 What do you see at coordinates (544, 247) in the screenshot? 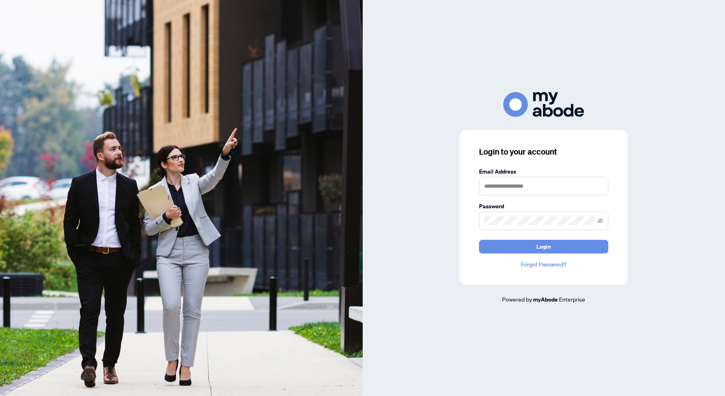
I see `button: Login` at bounding box center [544, 247].